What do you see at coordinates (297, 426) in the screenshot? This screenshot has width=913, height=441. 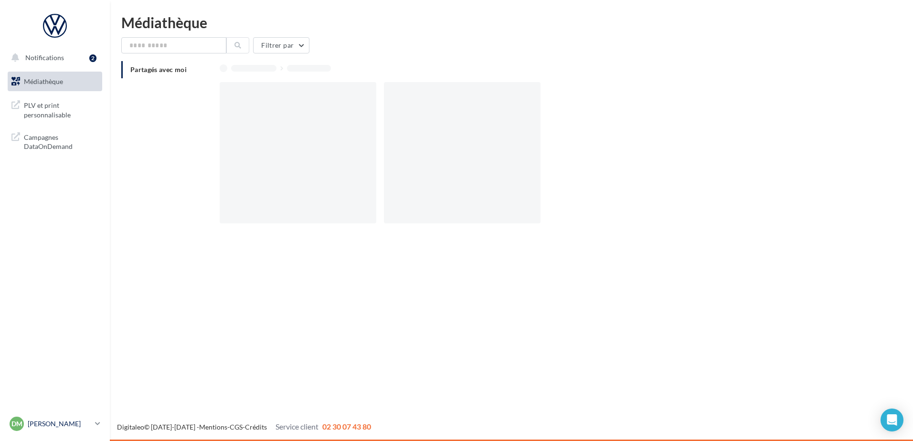 I see `span: Service client` at bounding box center [297, 426].